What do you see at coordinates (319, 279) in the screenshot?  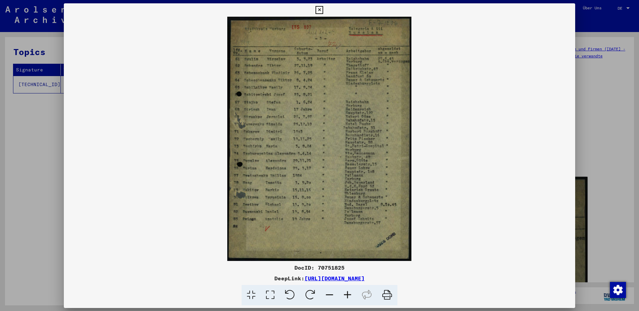 I see `div: DeepLink:` at bounding box center [319, 279].